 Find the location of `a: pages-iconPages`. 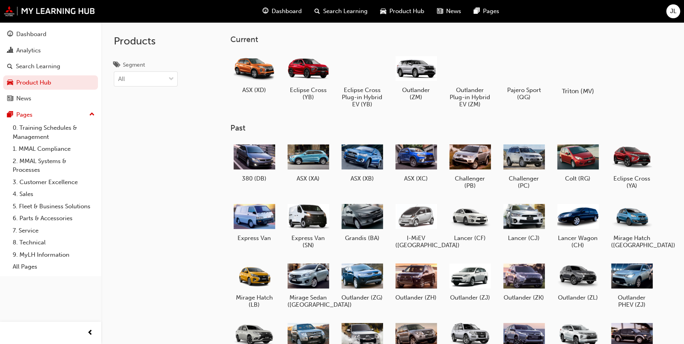

a: pages-iconPages is located at coordinates (486, 11).